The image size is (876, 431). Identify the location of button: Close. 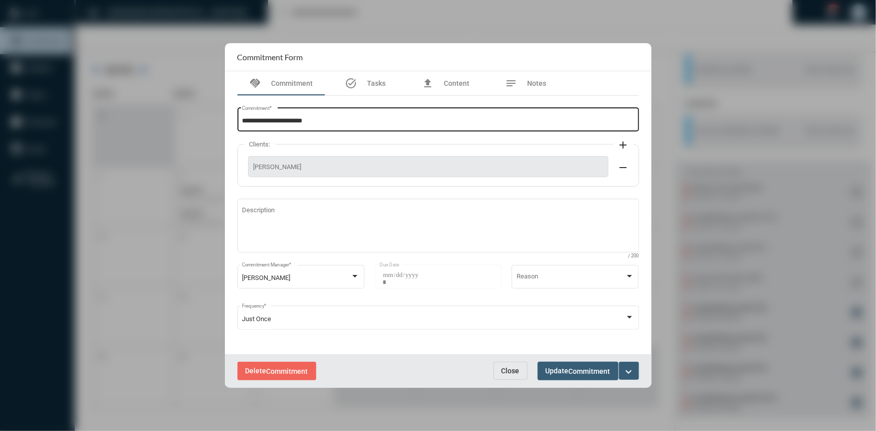
(510, 371).